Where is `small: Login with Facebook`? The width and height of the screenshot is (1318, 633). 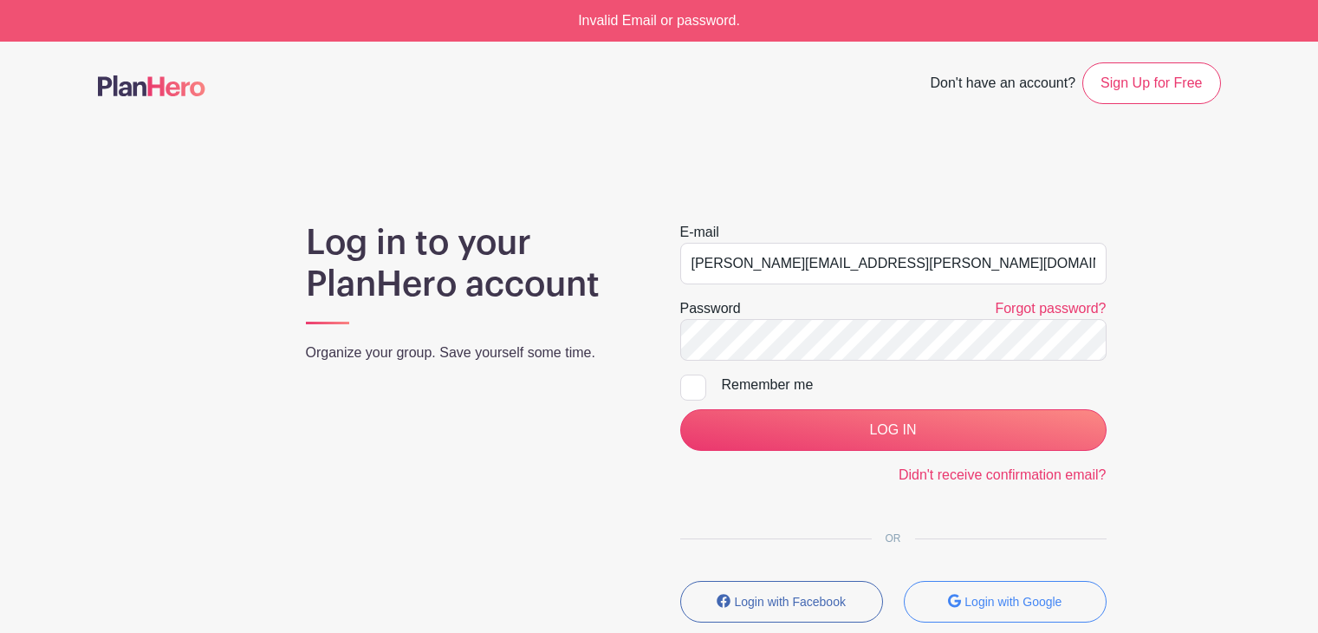
small: Login with Facebook is located at coordinates (790, 601).